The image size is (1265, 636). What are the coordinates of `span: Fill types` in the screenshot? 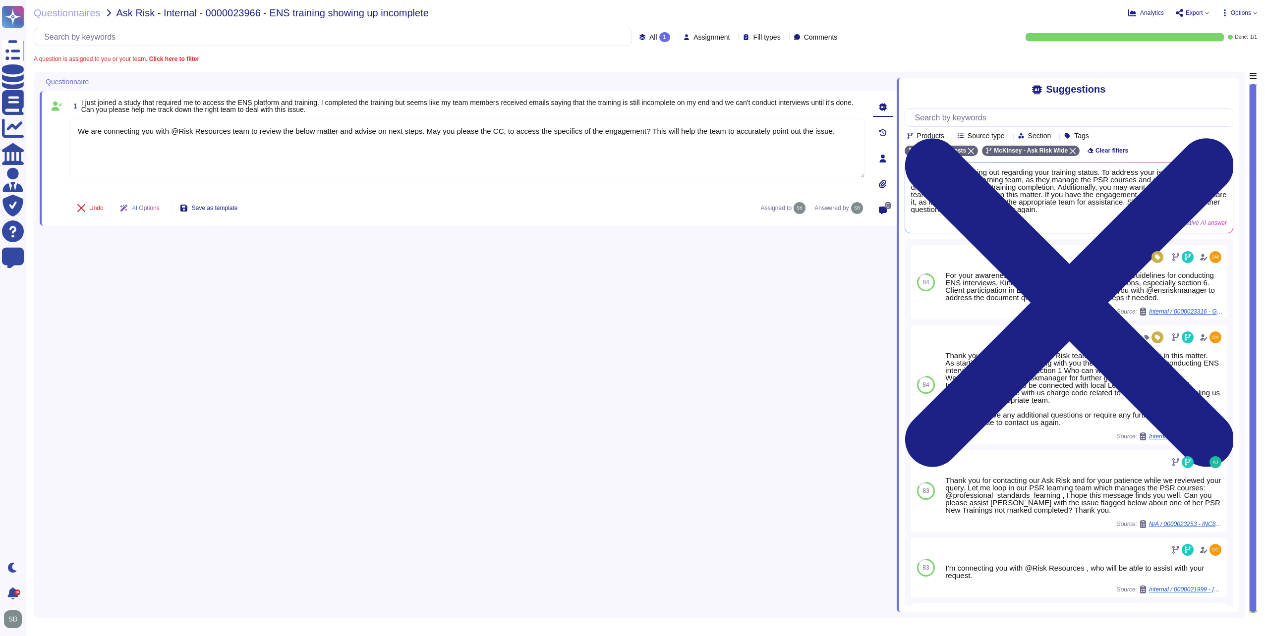 It's located at (766, 37).